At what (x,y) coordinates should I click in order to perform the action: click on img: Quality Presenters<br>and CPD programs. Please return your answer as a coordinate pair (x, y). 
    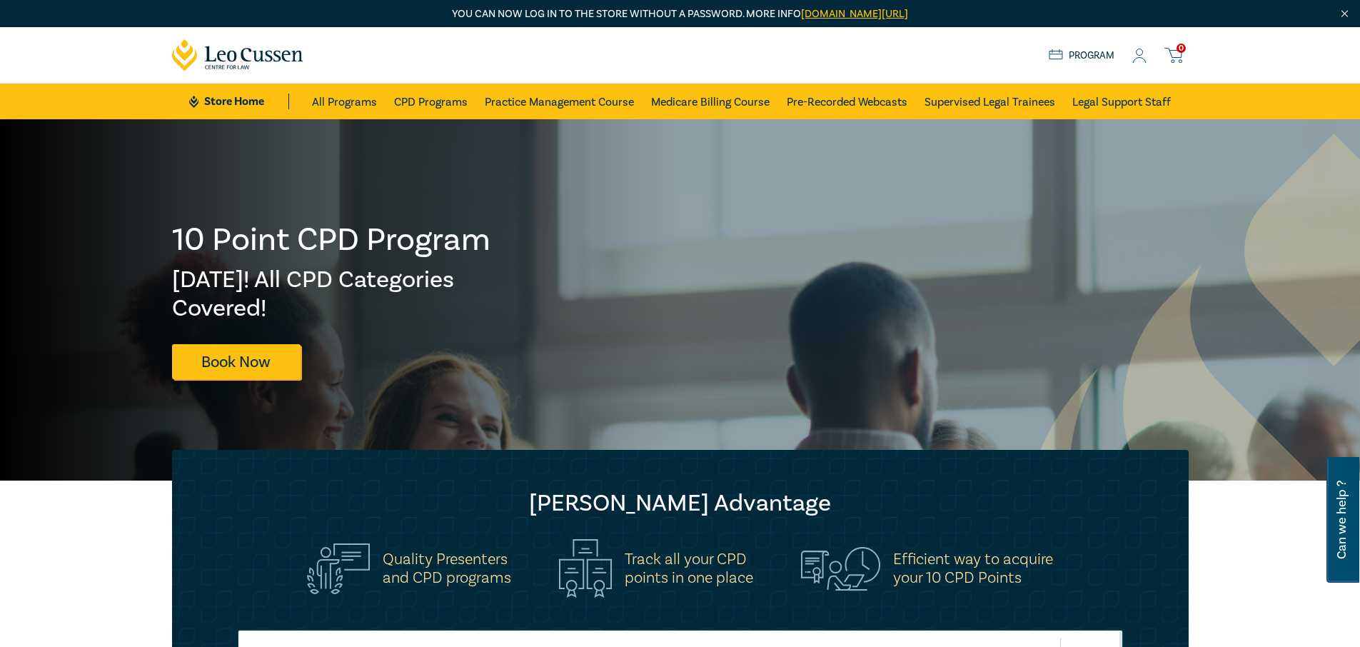
    Looking at the image, I should click on (338, 568).